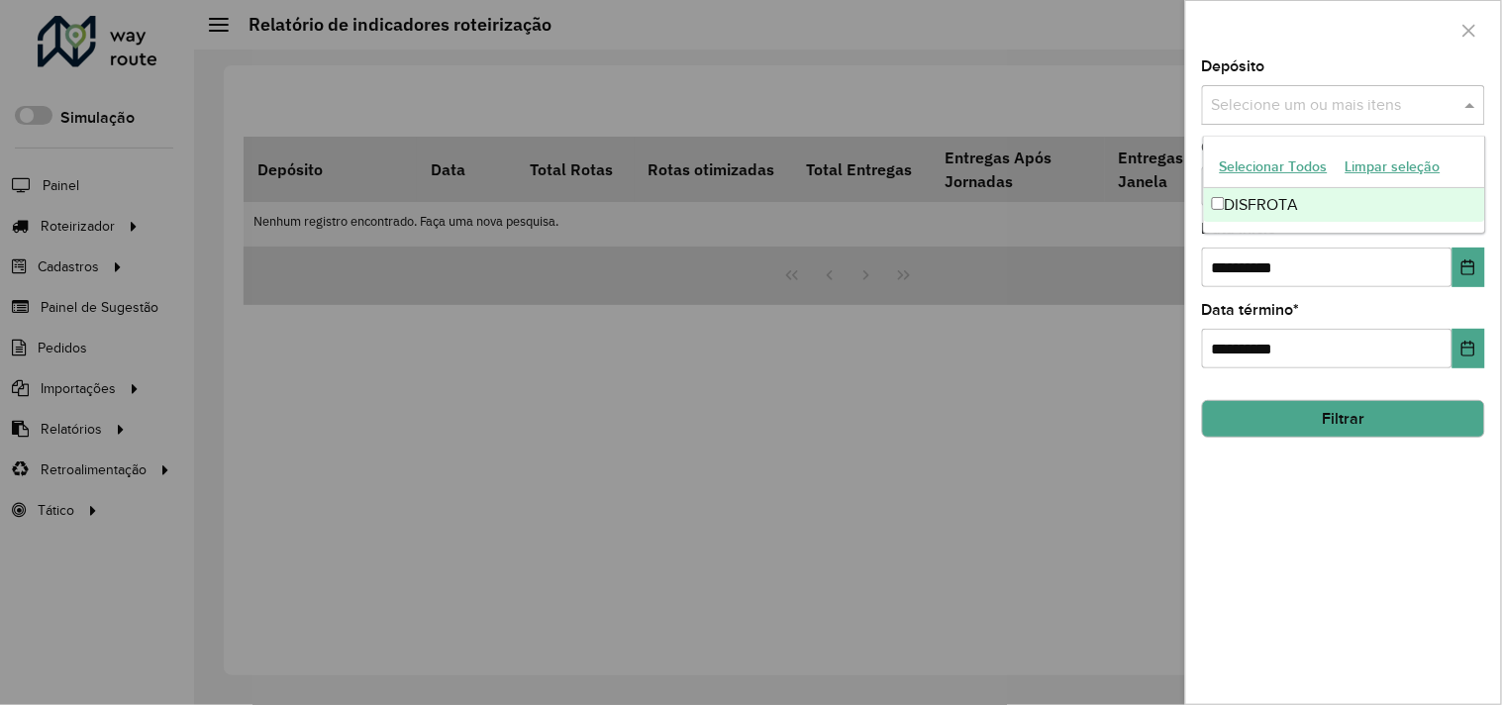  Describe the element at coordinates (1234, 66) in the screenshot. I see `label: Depósito` at that location.